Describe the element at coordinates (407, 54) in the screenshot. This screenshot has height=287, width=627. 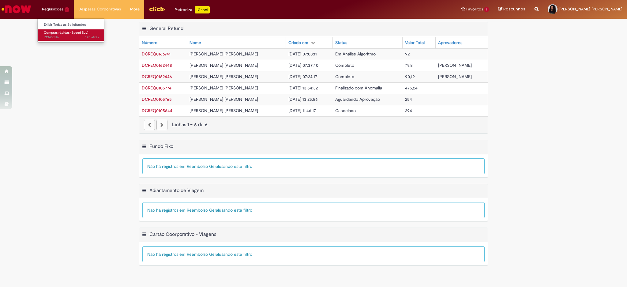
I see `span: 92` at that location.